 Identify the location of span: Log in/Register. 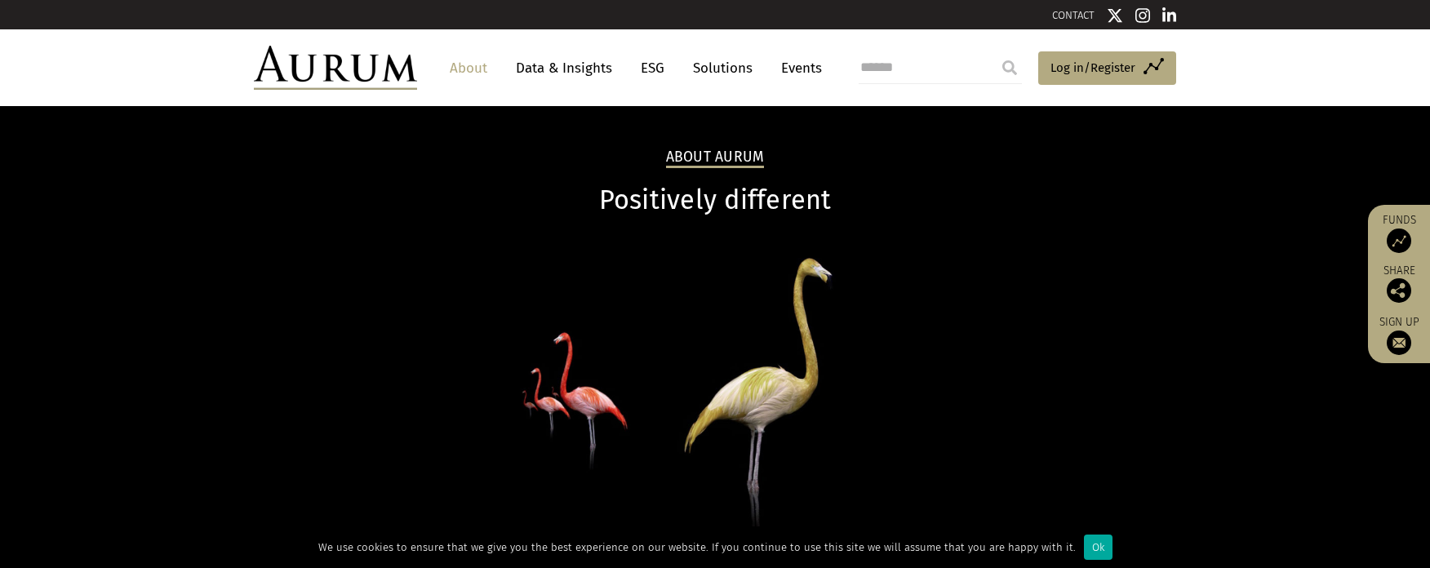
(1093, 68).